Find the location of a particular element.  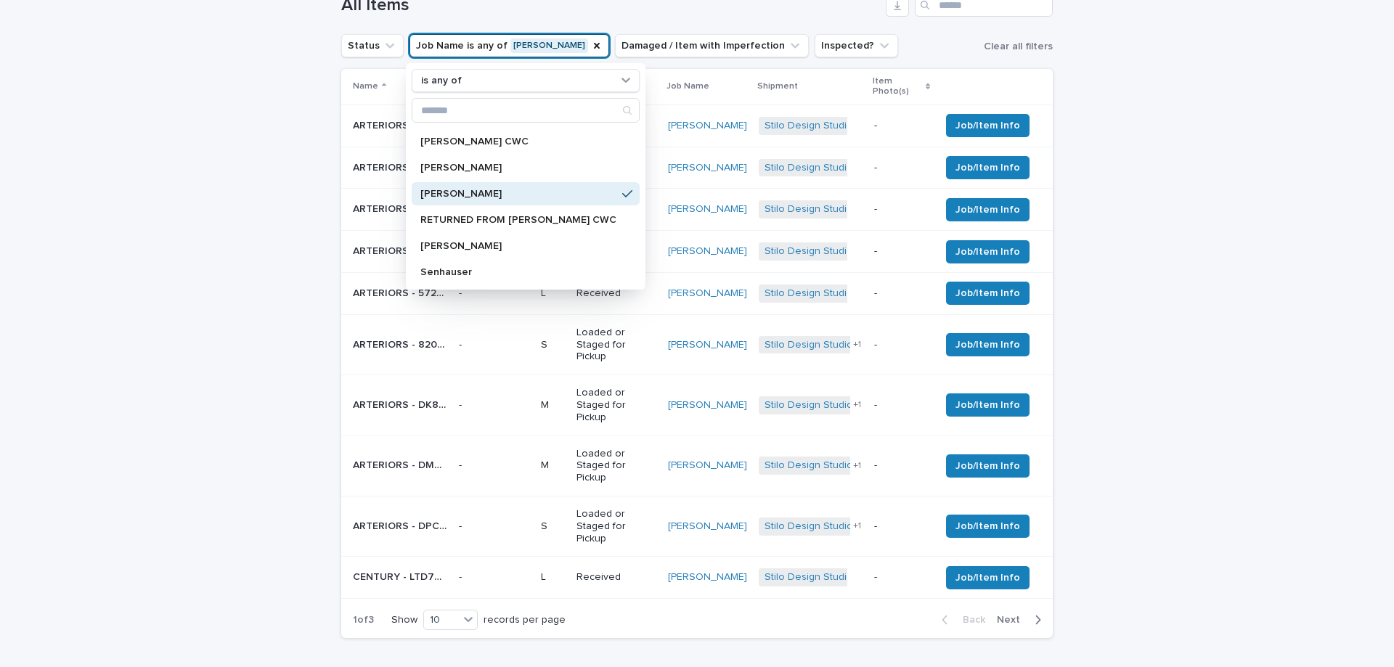

p: ARTERIORS - DPC18 IRENE PENDANT | 73475 is located at coordinates (401, 525).